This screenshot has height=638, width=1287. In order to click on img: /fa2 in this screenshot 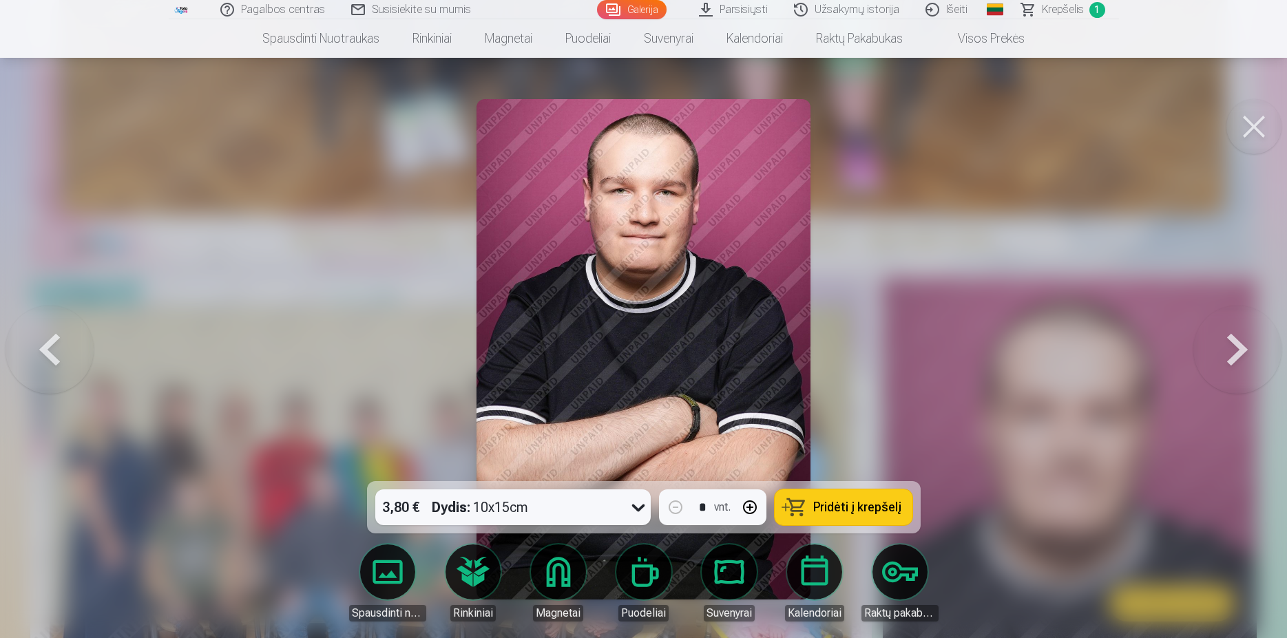, I will do `click(182, 10)`.